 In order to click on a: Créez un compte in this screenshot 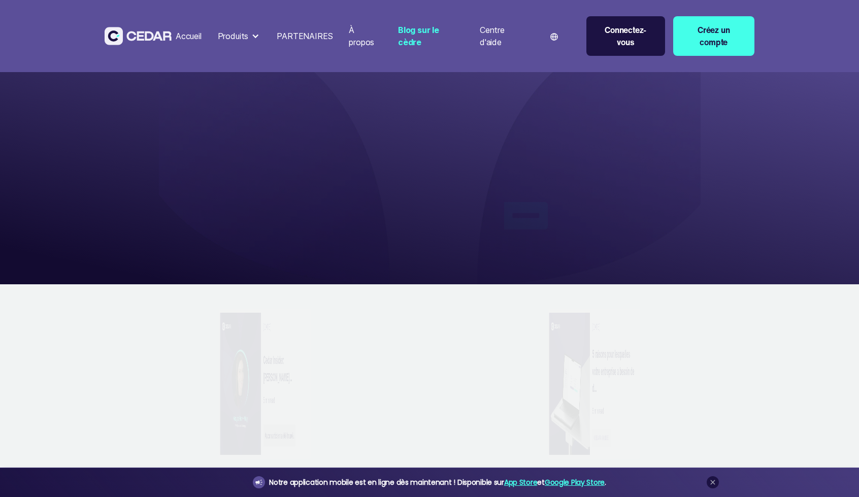, I will do `click(714, 36)`.